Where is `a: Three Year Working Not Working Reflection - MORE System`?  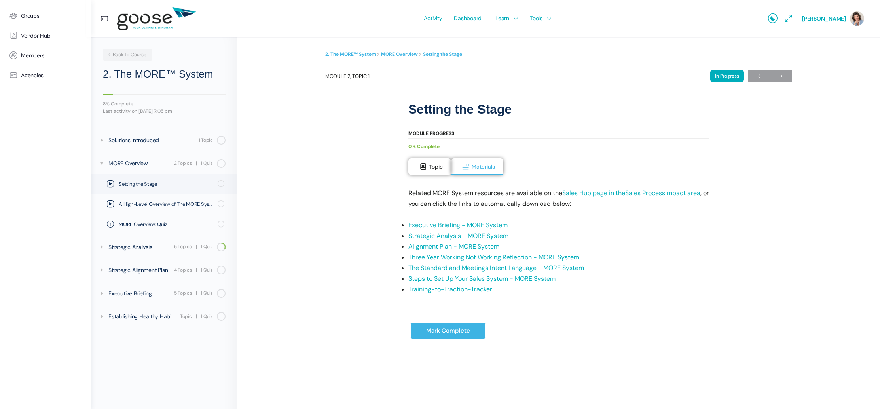
a: Three Year Working Not Working Reflection - MORE System is located at coordinates (494, 257).